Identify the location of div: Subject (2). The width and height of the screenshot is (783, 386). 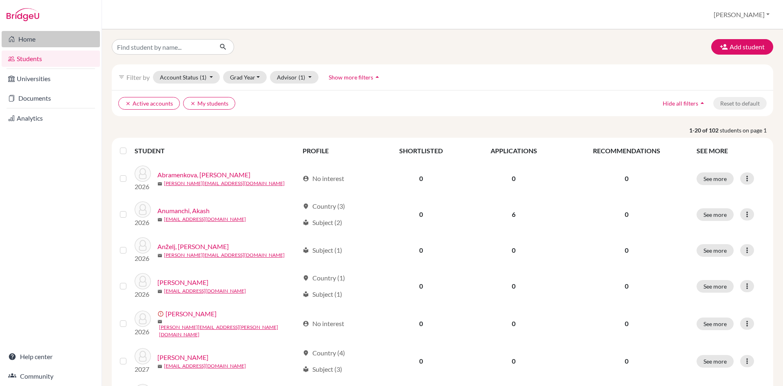
(322, 223).